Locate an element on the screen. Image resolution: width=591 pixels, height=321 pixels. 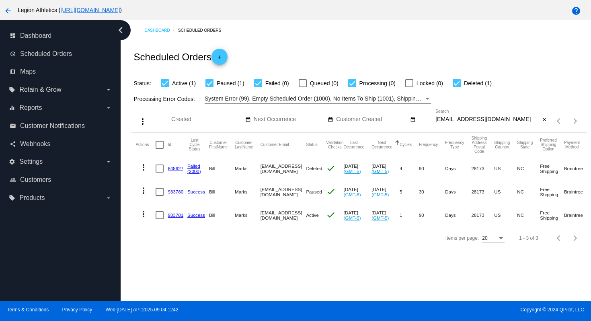
span: Active (1) is located at coordinates (184, 83).